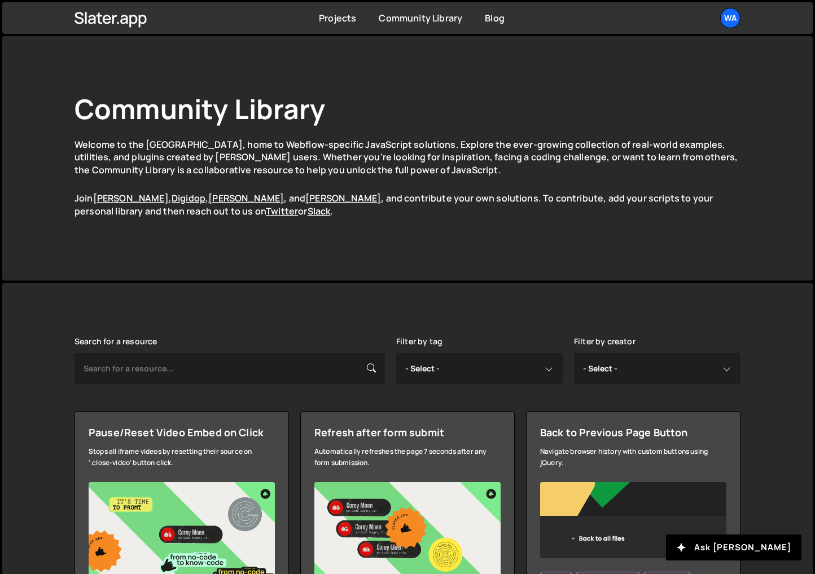 The width and height of the screenshot is (815, 574). What do you see at coordinates (605, 342) in the screenshot?
I see `label: Filter by creator` at bounding box center [605, 342].